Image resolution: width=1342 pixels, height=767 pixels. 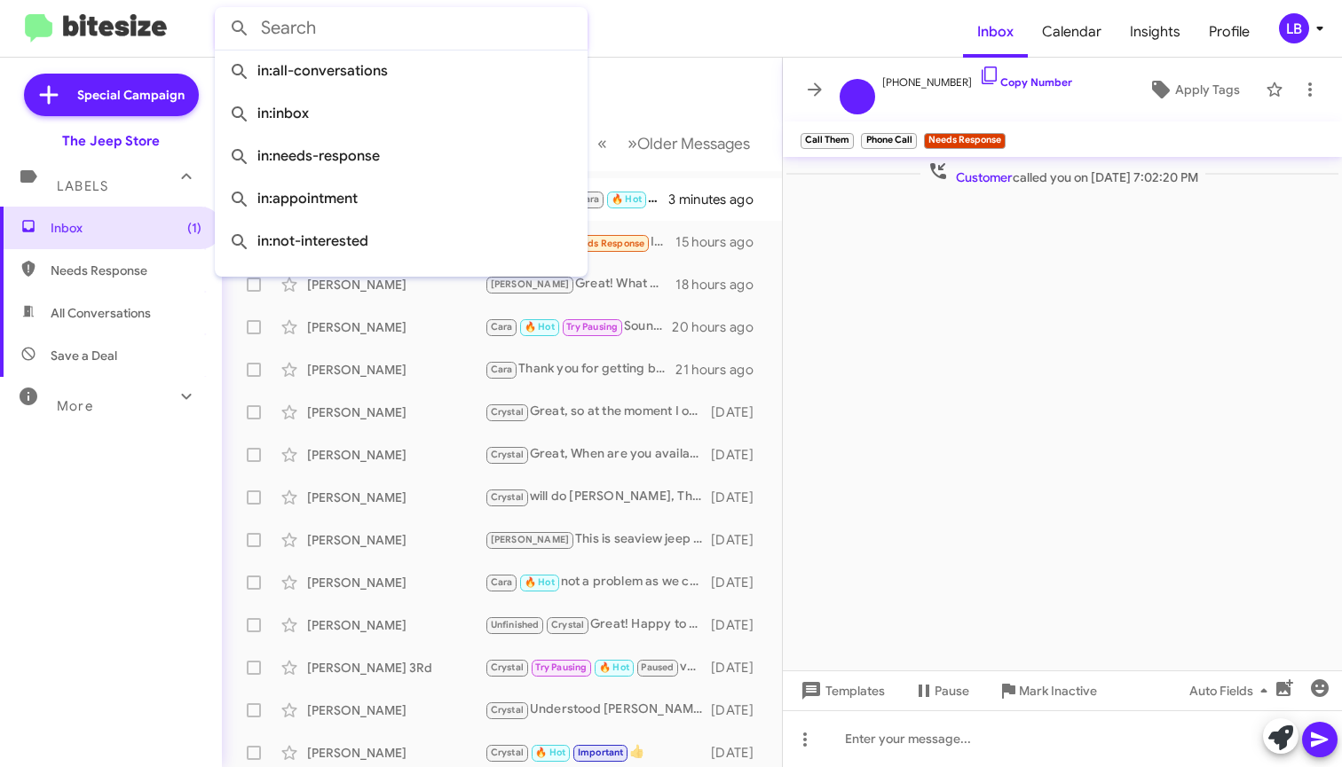 What do you see at coordinates (1294, 28) in the screenshot?
I see `div: LB` at bounding box center [1294, 28].